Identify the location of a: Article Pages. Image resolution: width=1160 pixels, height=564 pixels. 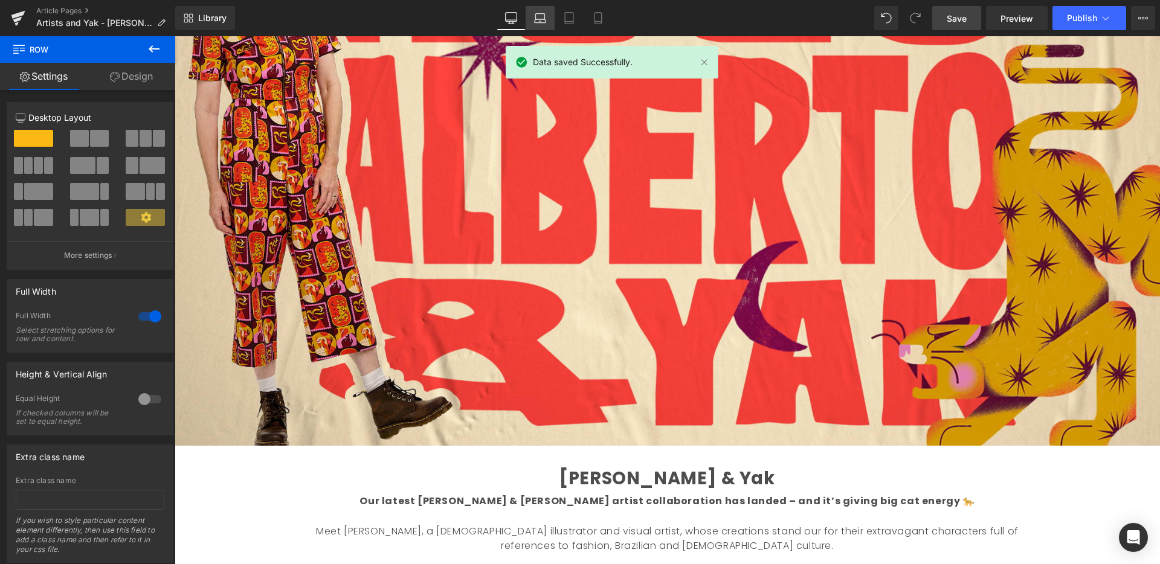
(106, 11).